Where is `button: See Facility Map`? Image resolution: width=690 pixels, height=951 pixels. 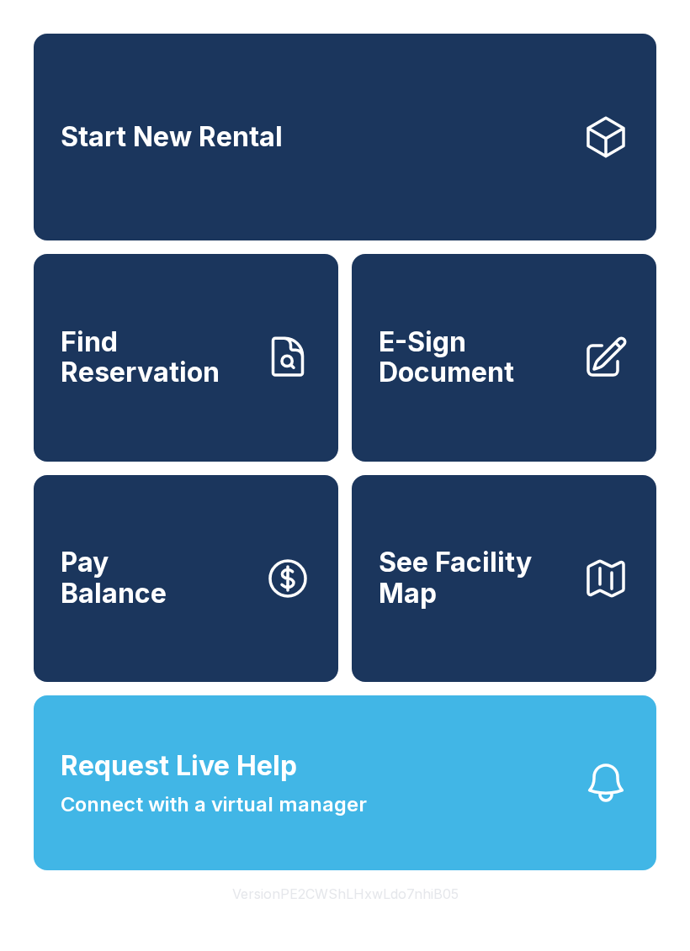
button: See Facility Map is located at coordinates (504, 579).